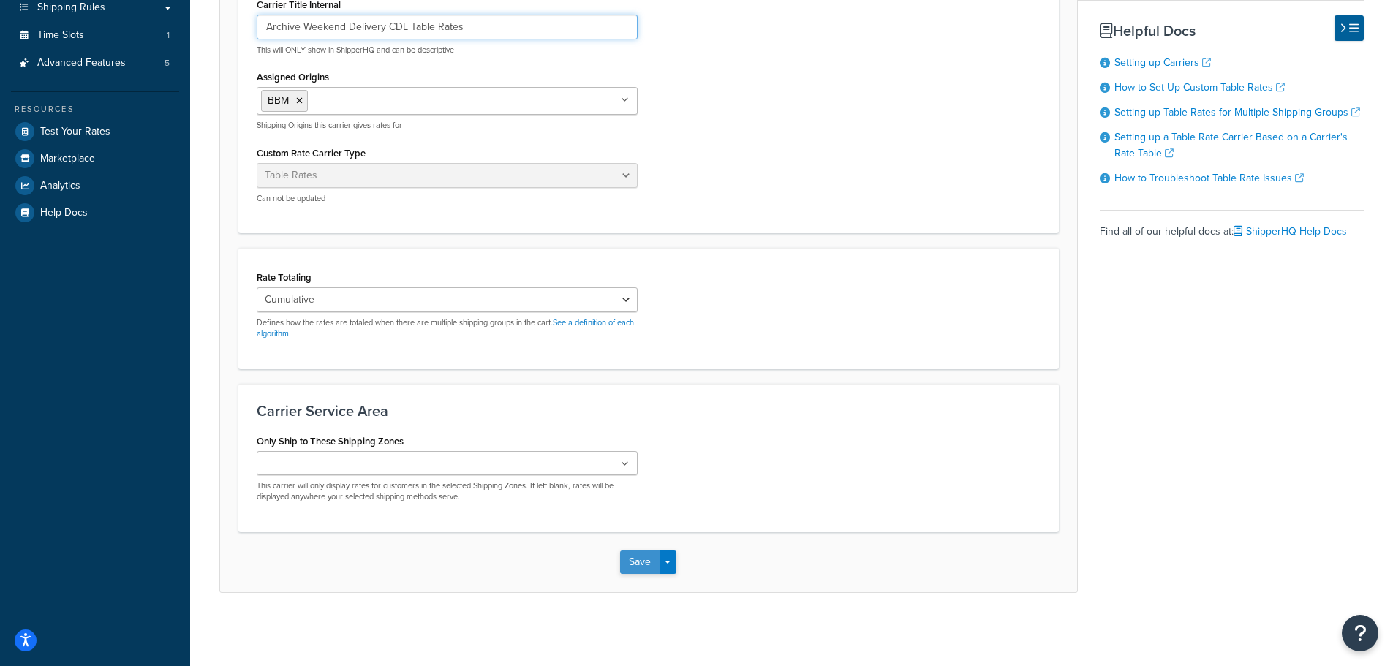 The image size is (1393, 666). What do you see at coordinates (447, 198) in the screenshot?
I see `p: Can not be updated` at bounding box center [447, 198].